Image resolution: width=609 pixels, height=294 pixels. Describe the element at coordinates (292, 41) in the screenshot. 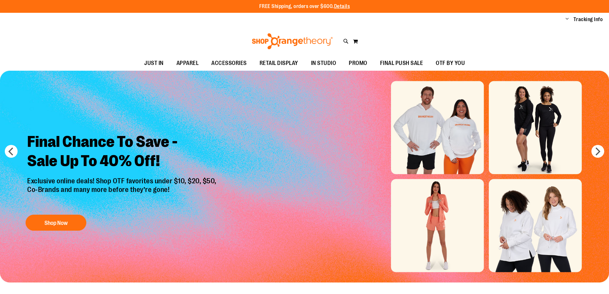

I see `img: Shop Orangetheory` at that location.